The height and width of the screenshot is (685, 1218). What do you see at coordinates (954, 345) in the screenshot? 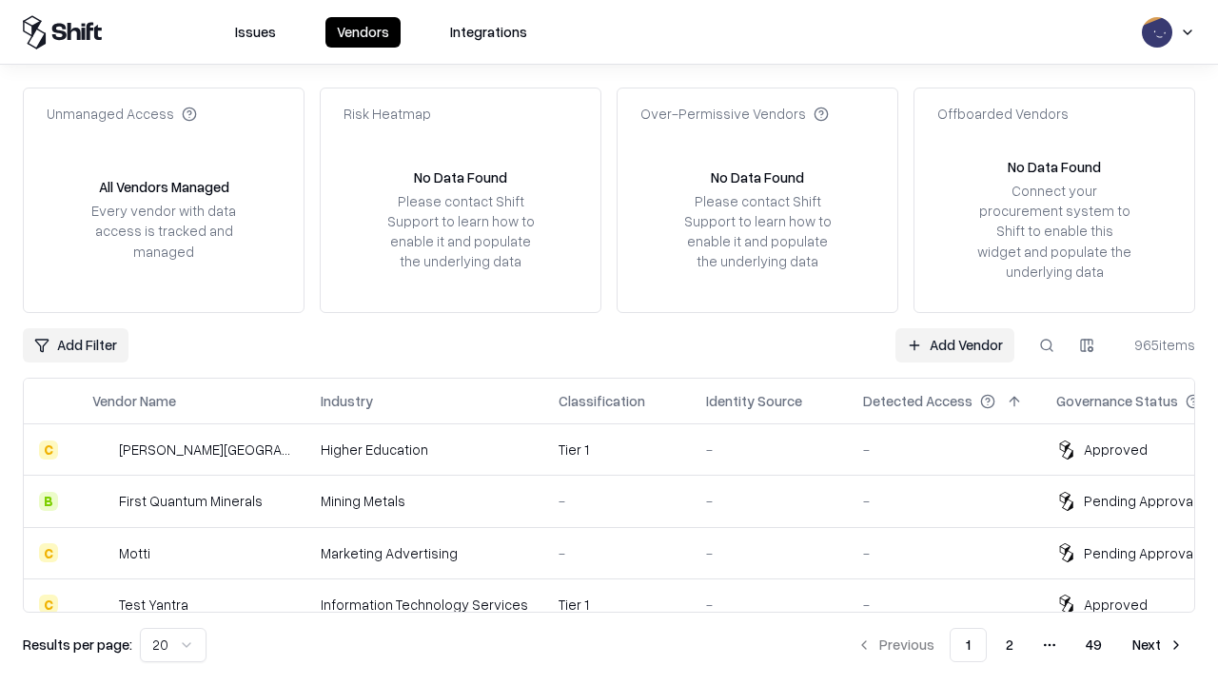
I see `a: Add Vendor` at bounding box center [954, 345].